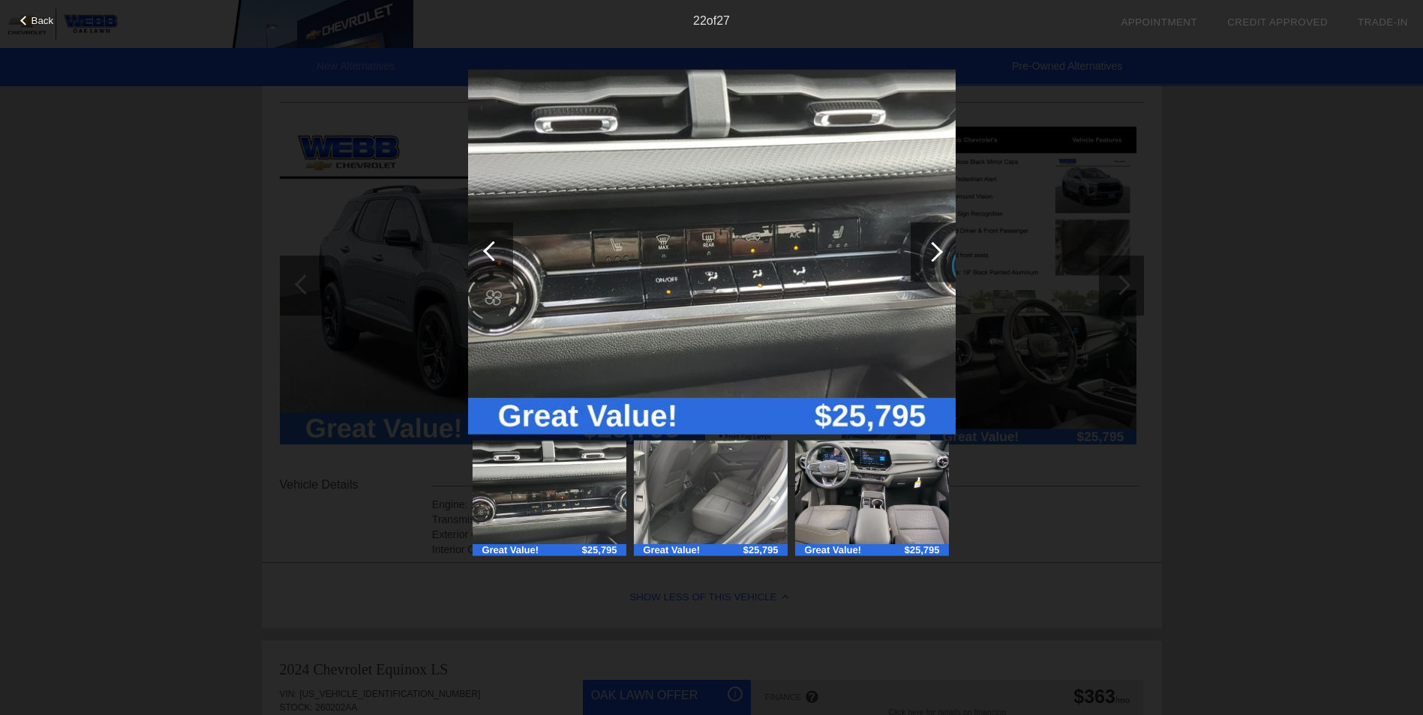 This screenshot has width=1423, height=715. I want to click on a: Credit Approved, so click(1277, 22).